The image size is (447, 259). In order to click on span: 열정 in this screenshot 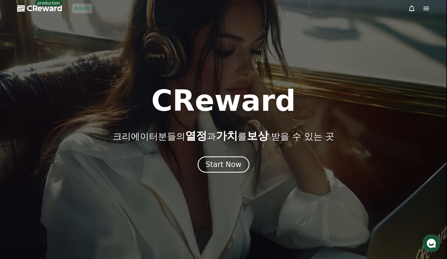, I will do `click(196, 135)`.